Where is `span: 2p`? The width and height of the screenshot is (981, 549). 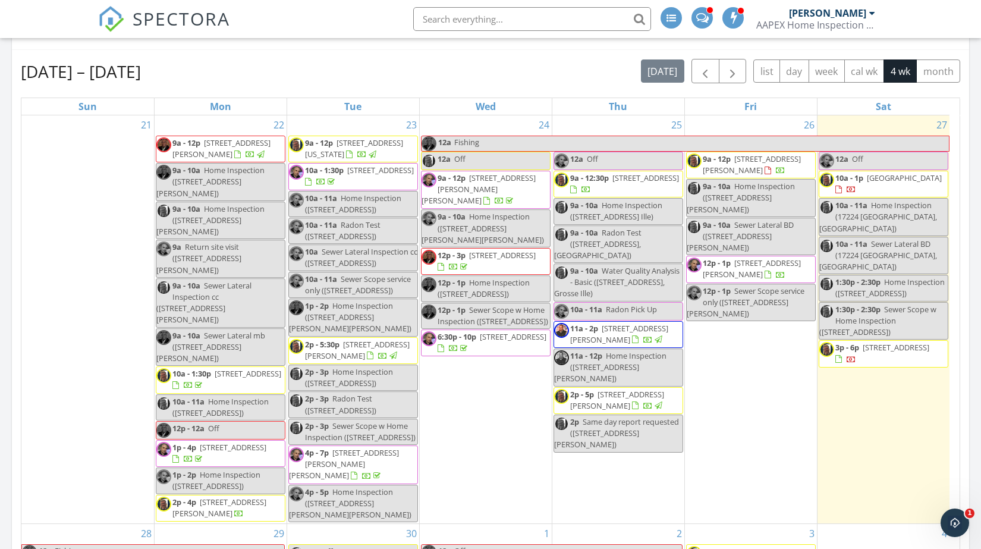 span: 2p is located at coordinates (574, 422).